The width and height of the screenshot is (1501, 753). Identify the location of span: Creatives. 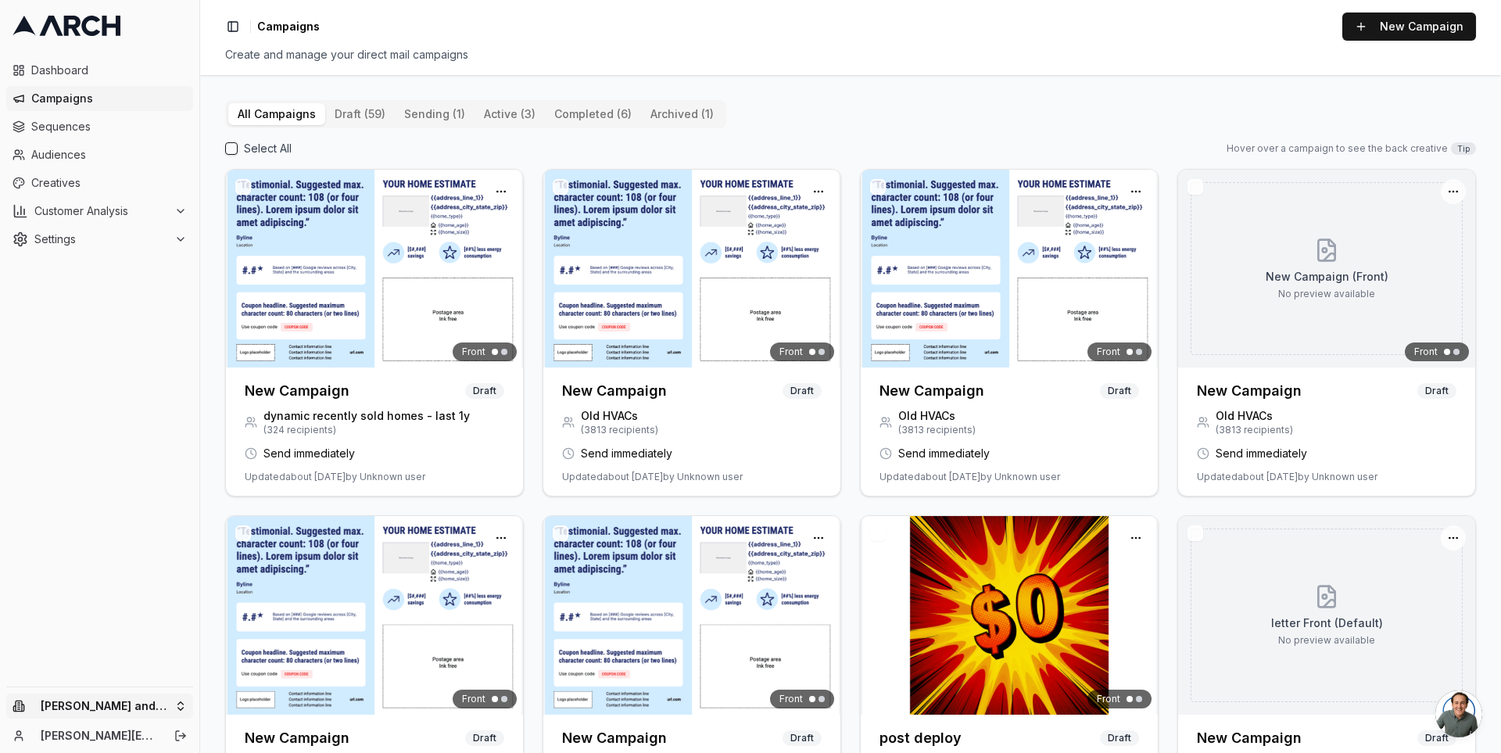
(109, 183).